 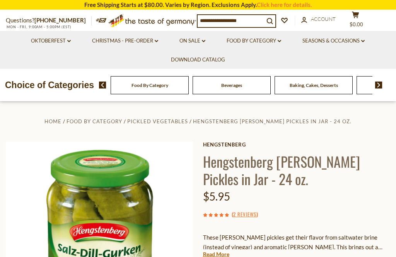 I want to click on img: next arrow, so click(x=378, y=85).